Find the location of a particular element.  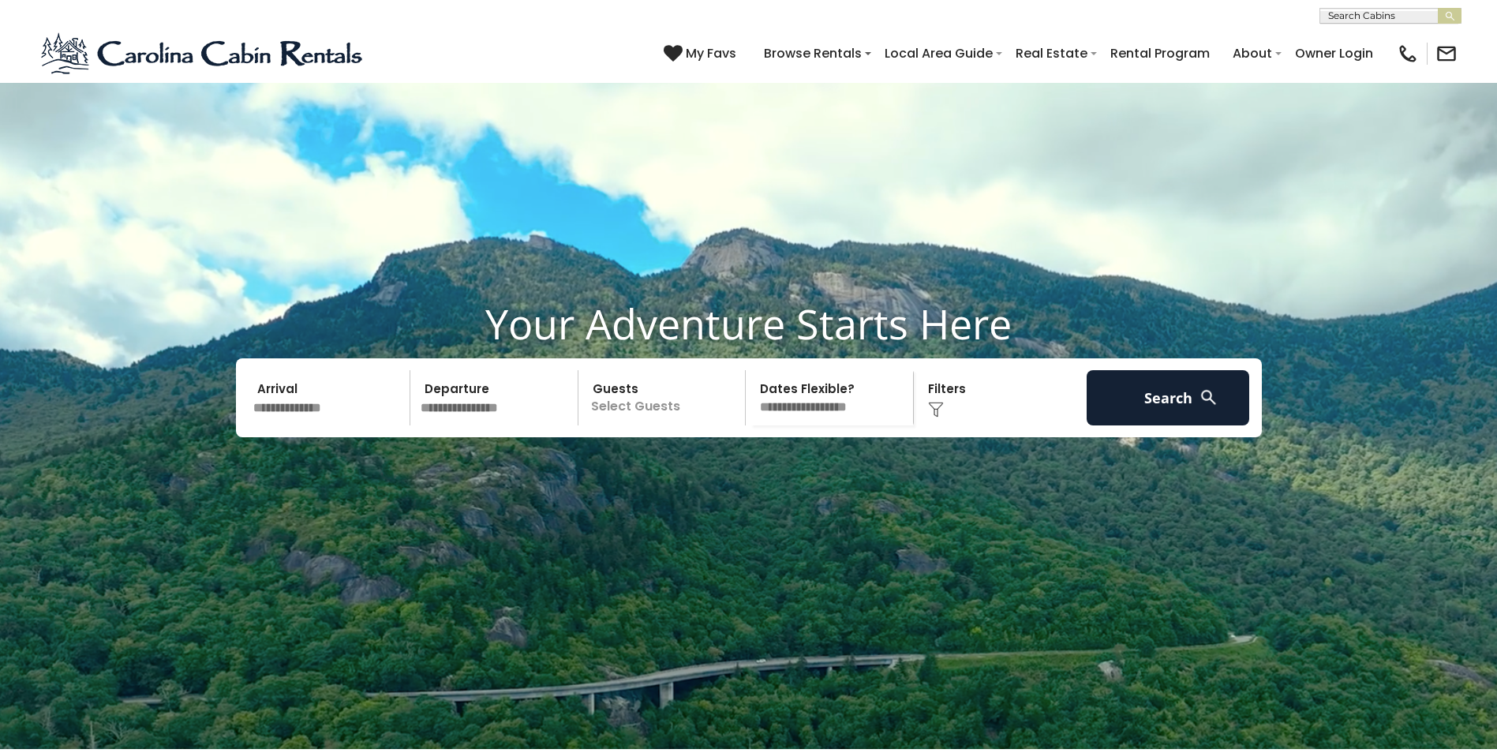

a: My Favs is located at coordinates (702, 54).